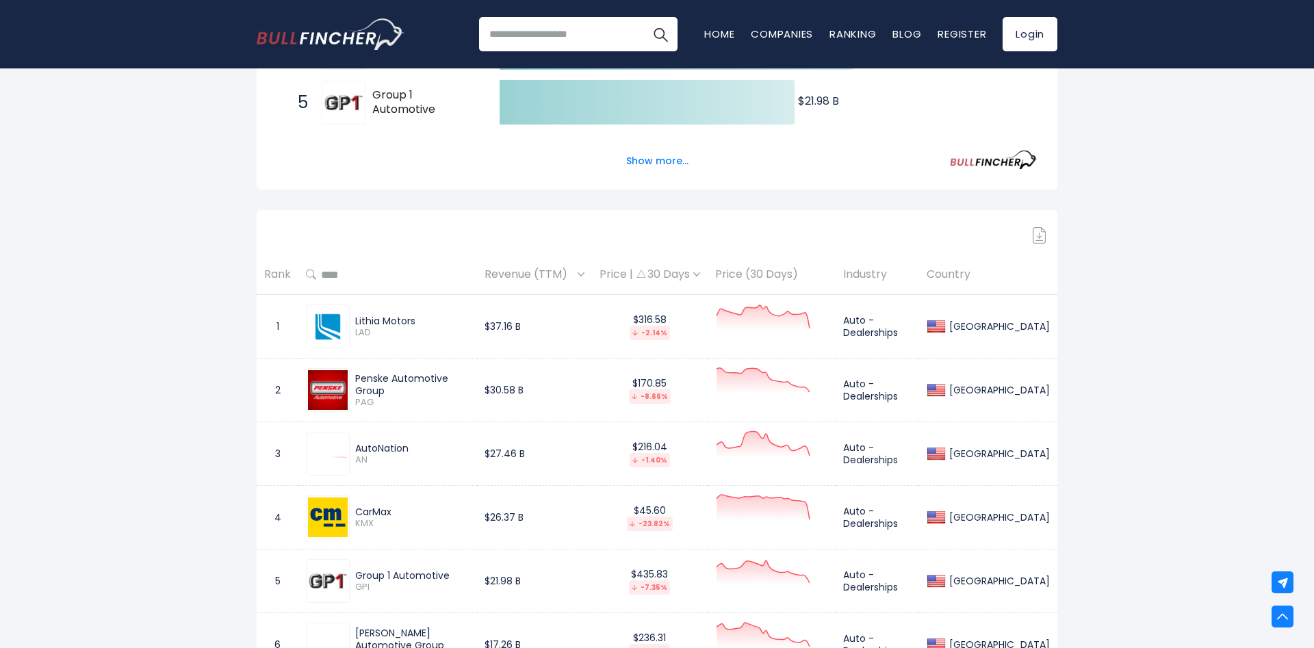 Image resolution: width=1314 pixels, height=648 pixels. What do you see at coordinates (534, 390) in the screenshot?
I see `td: $30.58 B` at bounding box center [534, 390].